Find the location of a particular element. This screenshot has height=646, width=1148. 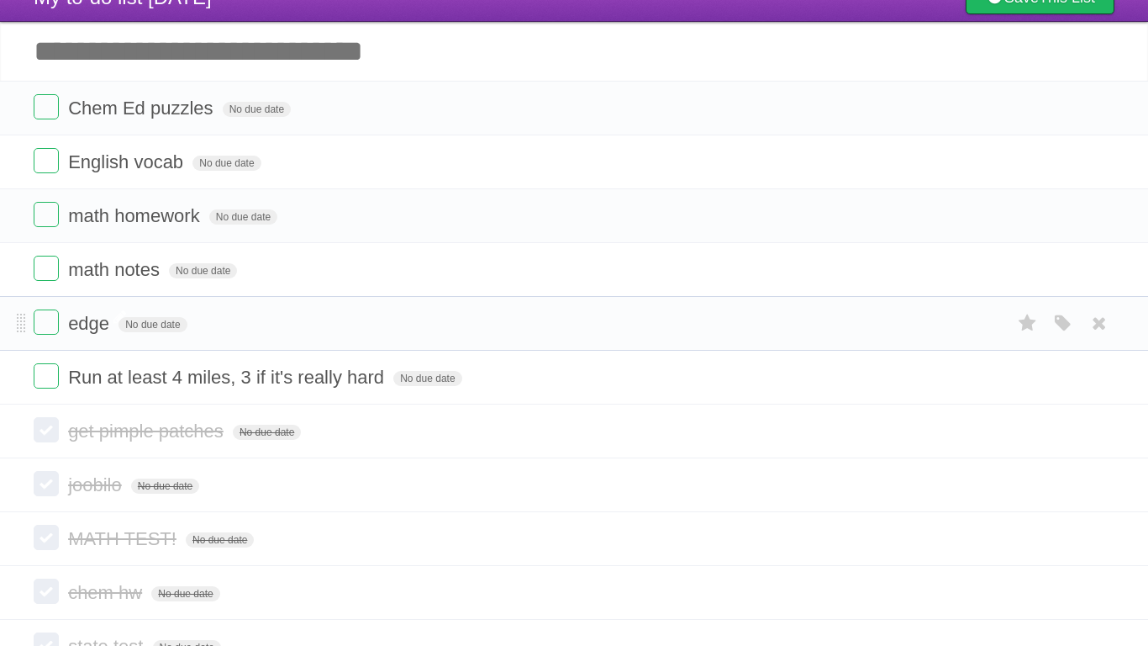

span: Chem Ed puzzles is located at coordinates (142, 108).